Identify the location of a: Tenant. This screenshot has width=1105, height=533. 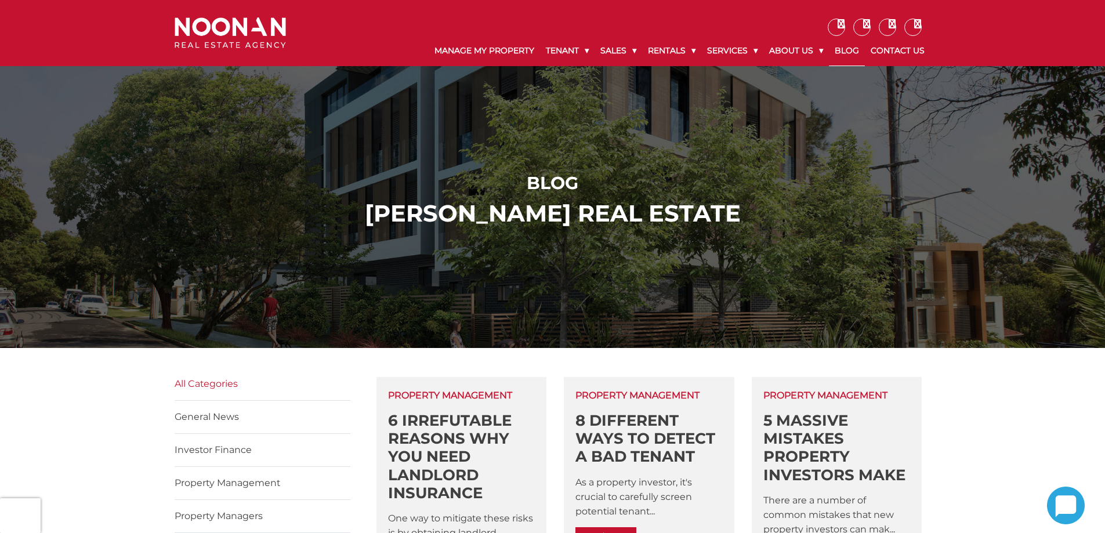
(567, 50).